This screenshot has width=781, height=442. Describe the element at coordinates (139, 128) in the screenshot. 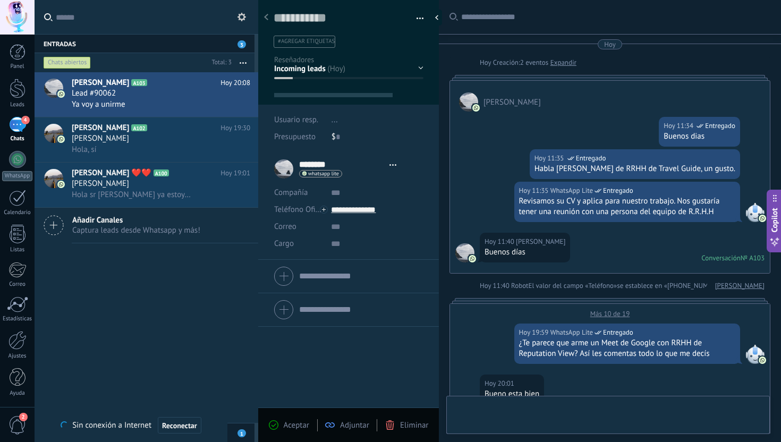

I see `span: A102` at that location.